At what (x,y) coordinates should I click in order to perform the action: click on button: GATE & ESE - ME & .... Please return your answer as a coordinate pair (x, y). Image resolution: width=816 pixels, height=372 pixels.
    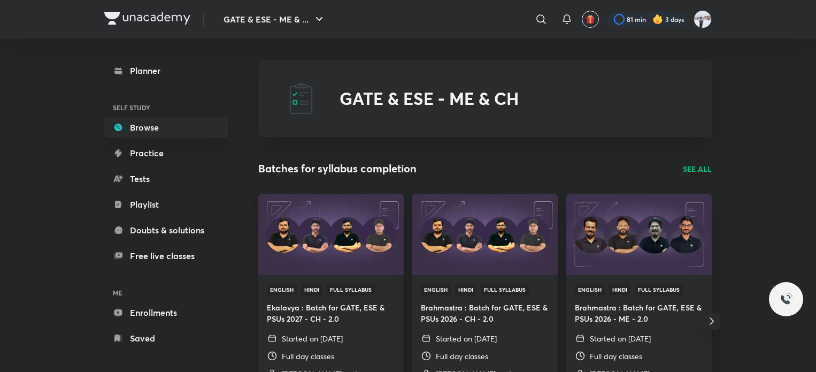
    Looking at the image, I should click on (274, 19).